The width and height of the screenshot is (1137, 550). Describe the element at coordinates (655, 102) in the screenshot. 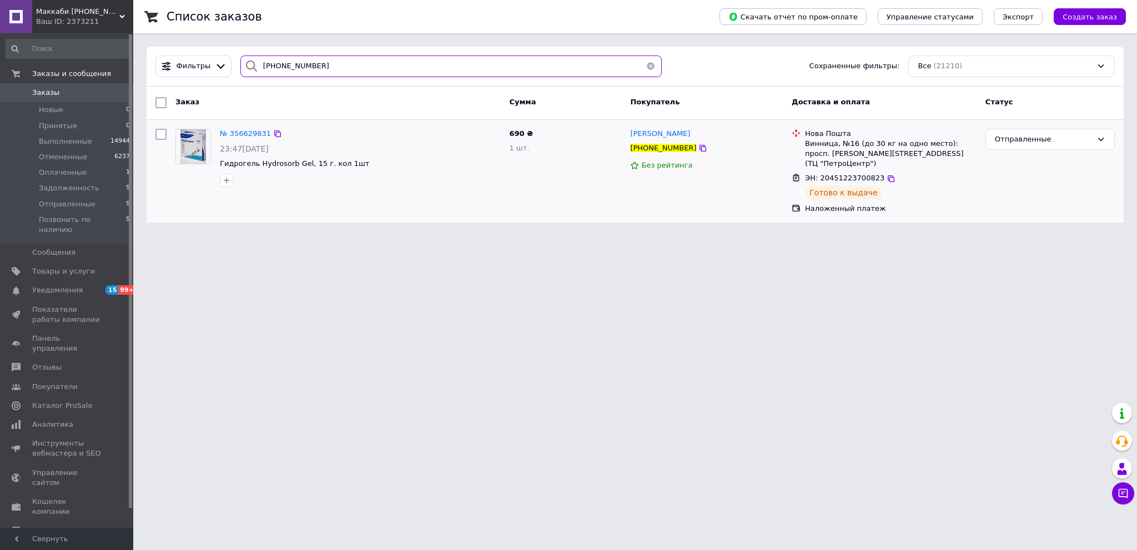

I see `span: Покупатель` at that location.